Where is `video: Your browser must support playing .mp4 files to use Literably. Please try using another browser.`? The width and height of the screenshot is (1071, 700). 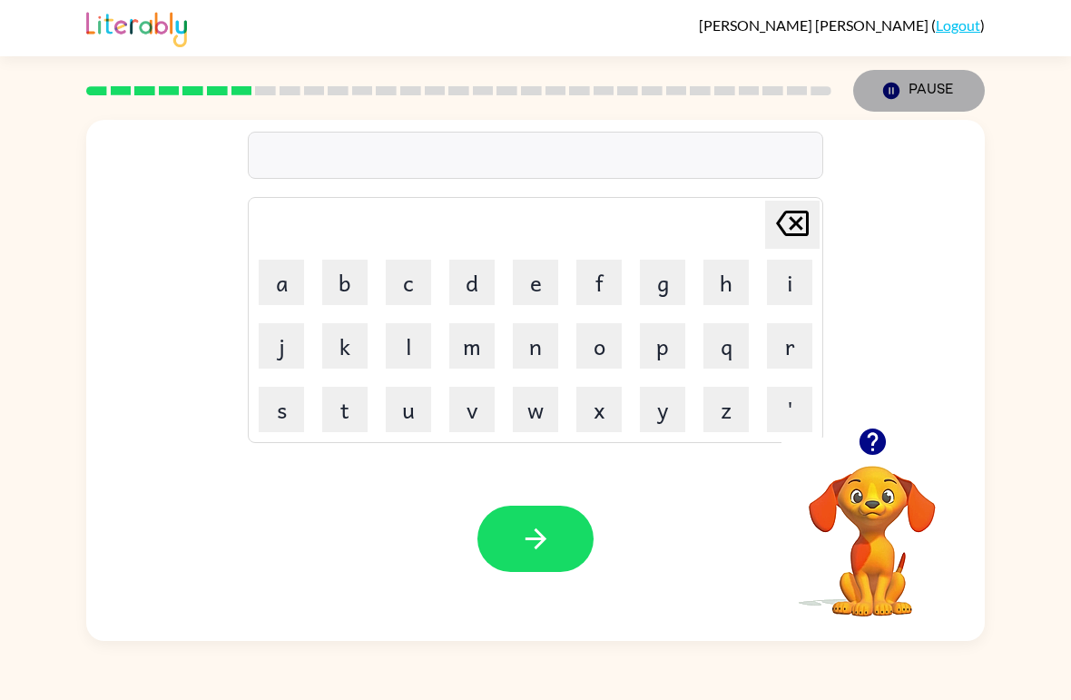 video: Your browser must support playing .mp4 files to use Literably. Please try using another browser. is located at coordinates (872, 528).